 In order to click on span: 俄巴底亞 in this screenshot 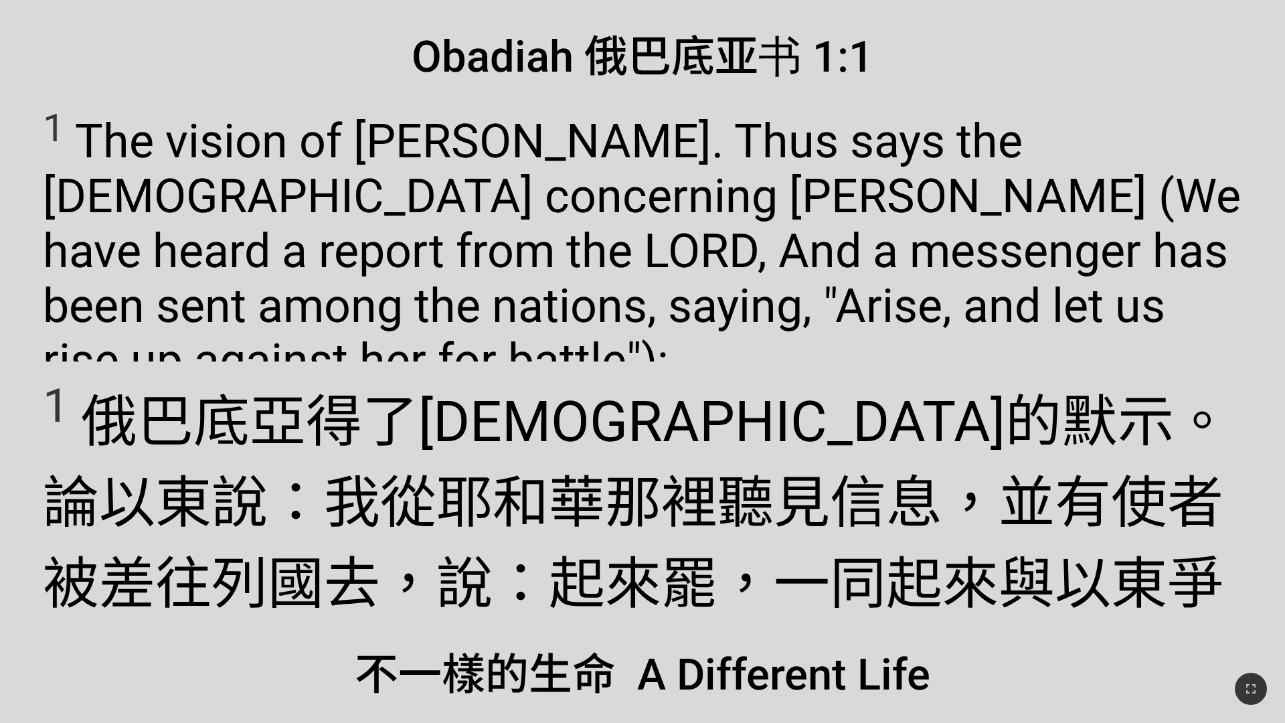, I will do `click(642, 538)`.